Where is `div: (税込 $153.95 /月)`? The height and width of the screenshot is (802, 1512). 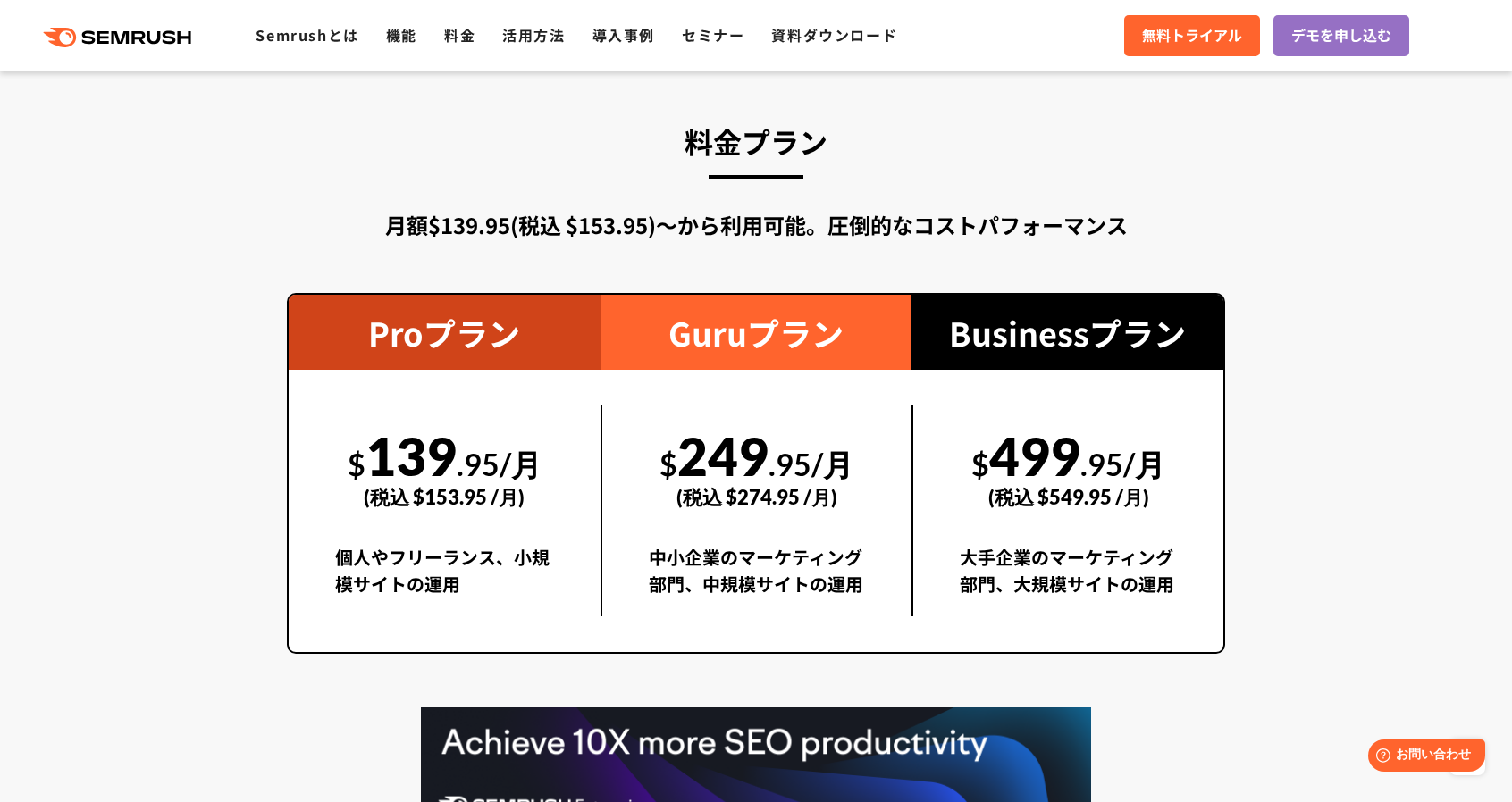 div: (税込 $153.95 /月) is located at coordinates (444, 497).